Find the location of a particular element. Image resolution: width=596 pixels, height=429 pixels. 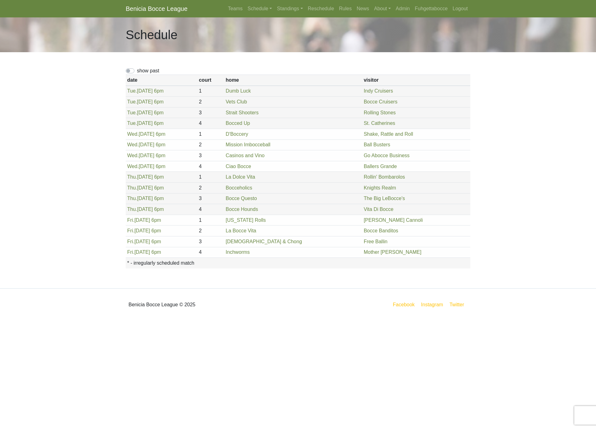

a: Dumb Luck is located at coordinates (238, 91).